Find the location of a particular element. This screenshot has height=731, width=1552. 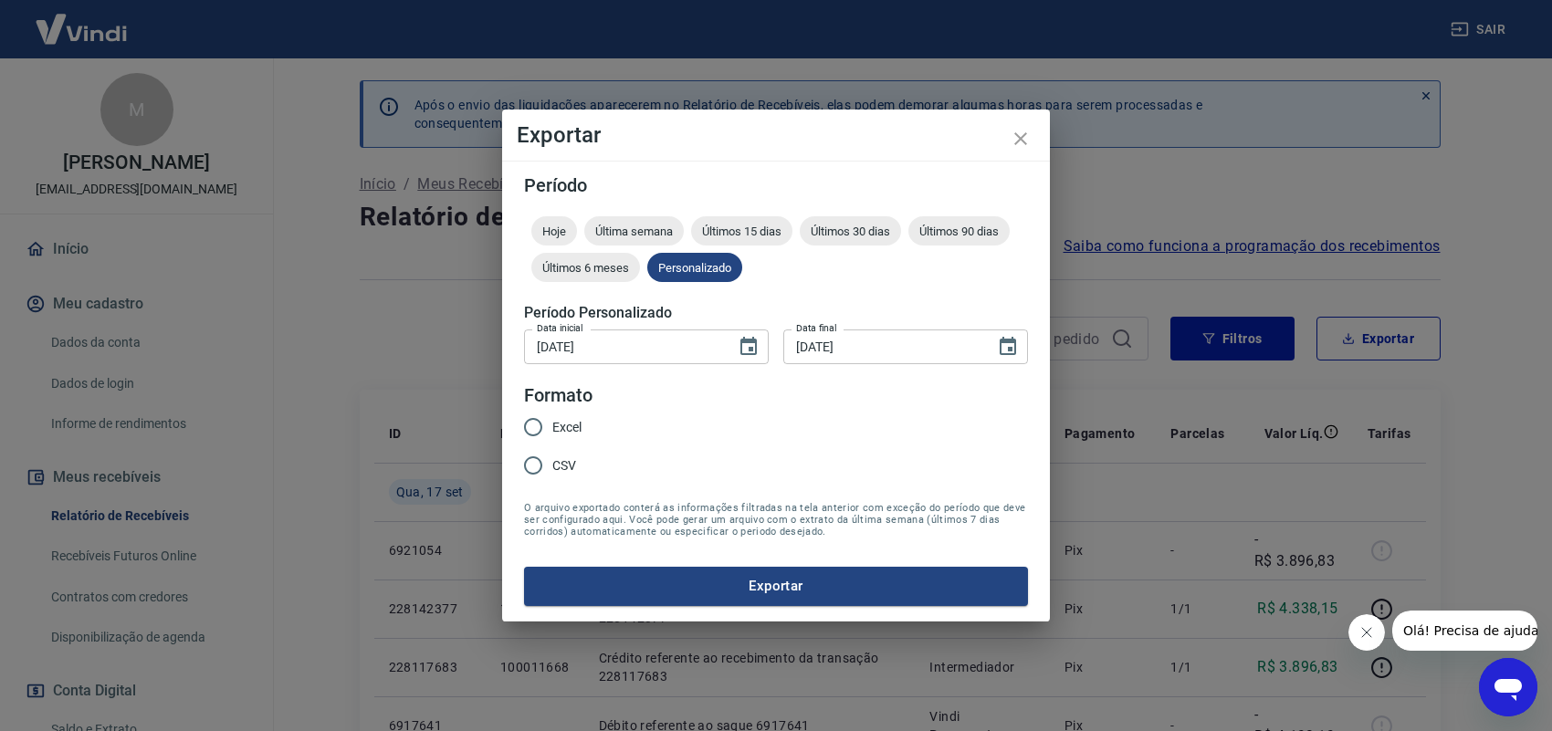

h4: Exportar is located at coordinates (776, 135).